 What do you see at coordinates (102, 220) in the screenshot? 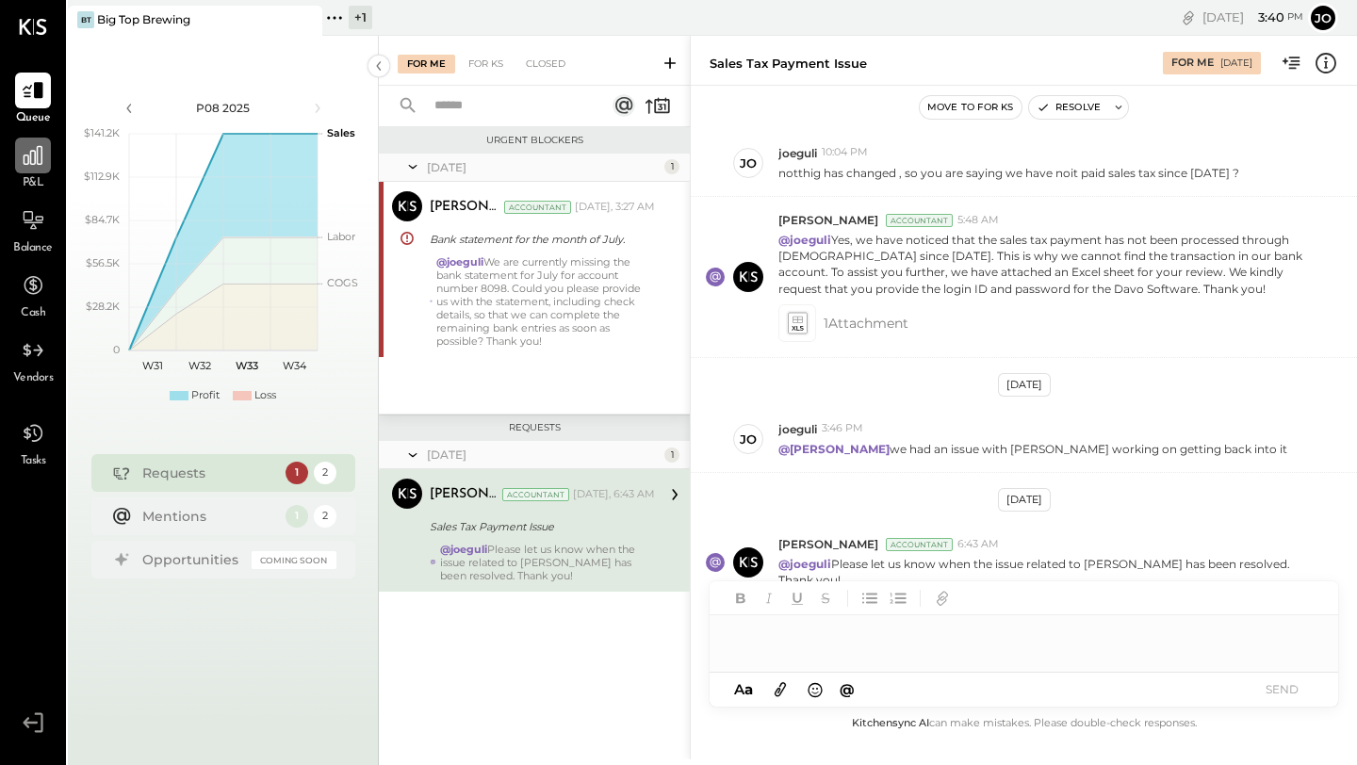
I see `text: $84.7K` at bounding box center [102, 220].